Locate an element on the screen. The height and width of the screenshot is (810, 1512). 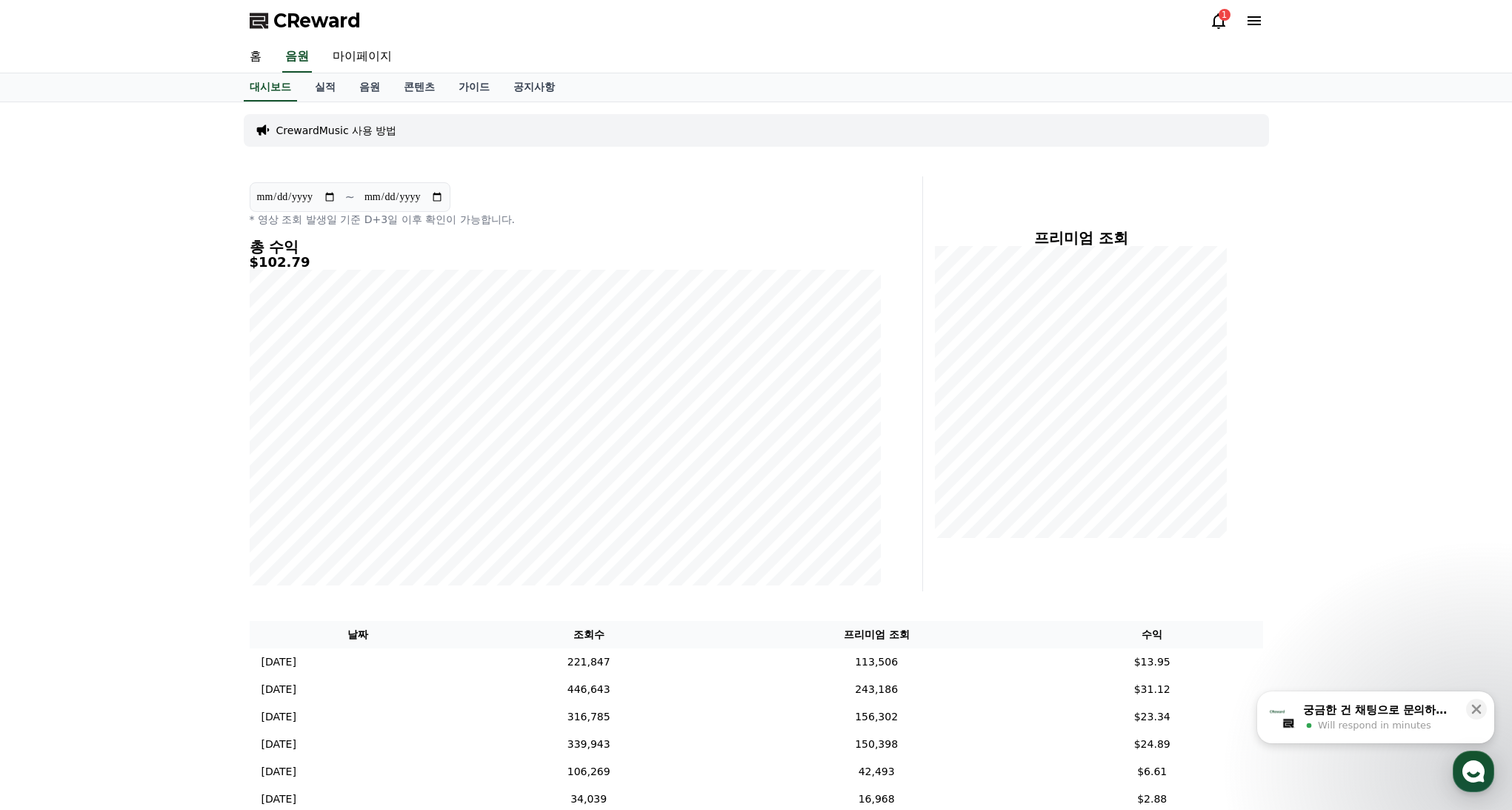
div: 1 is located at coordinates (1225, 15).